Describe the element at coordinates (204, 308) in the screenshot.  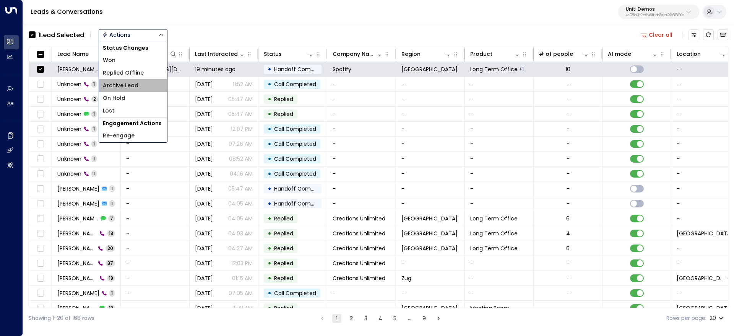
I see `span: Jul 30, 2025` at that location.